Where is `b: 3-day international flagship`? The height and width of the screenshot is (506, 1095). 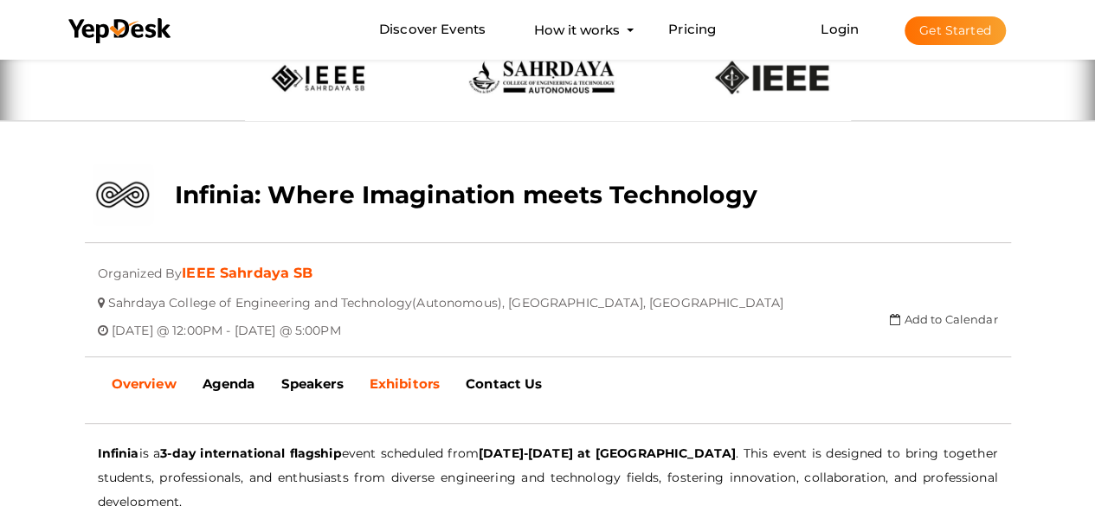 b: 3-day international flagship is located at coordinates (250, 454).